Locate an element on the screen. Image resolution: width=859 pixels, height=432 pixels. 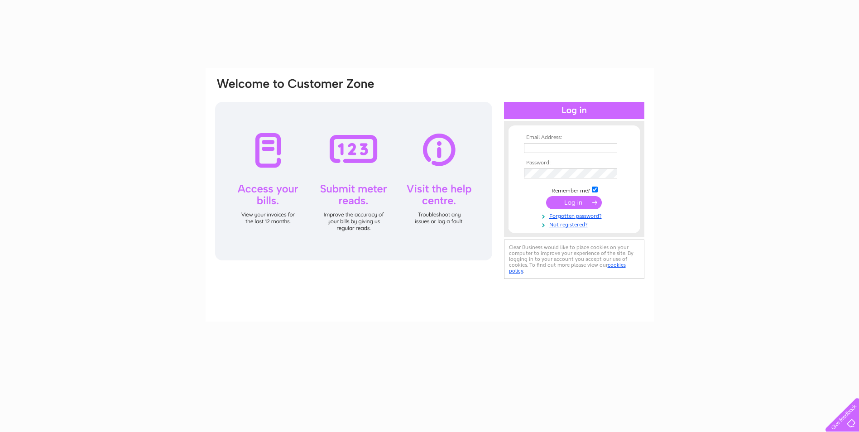
th: Email Address: is located at coordinates (575, 138).